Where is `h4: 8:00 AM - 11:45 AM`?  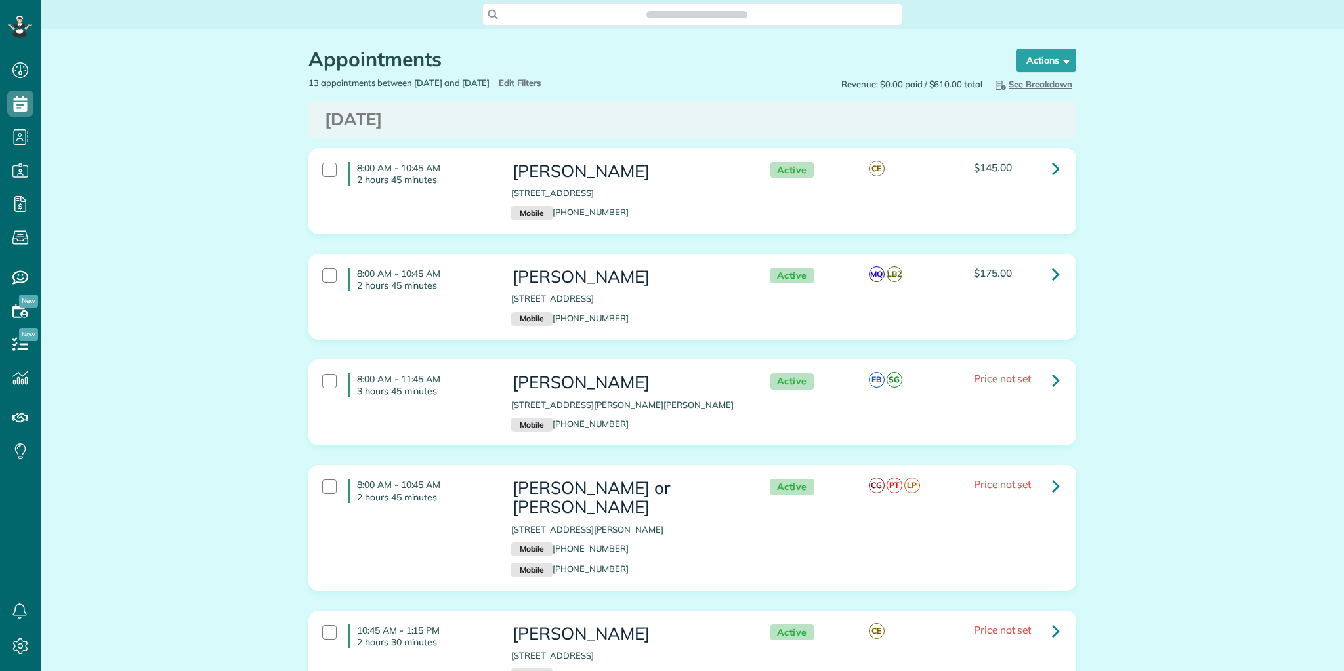
h4: 8:00 AM - 11:45 AM is located at coordinates (420, 385).